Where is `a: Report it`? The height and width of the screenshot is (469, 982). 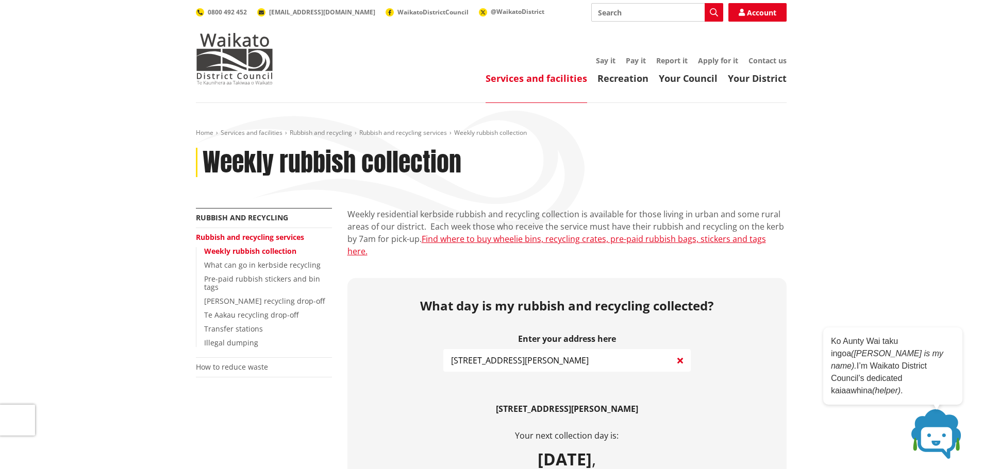 a: Report it is located at coordinates (671, 60).